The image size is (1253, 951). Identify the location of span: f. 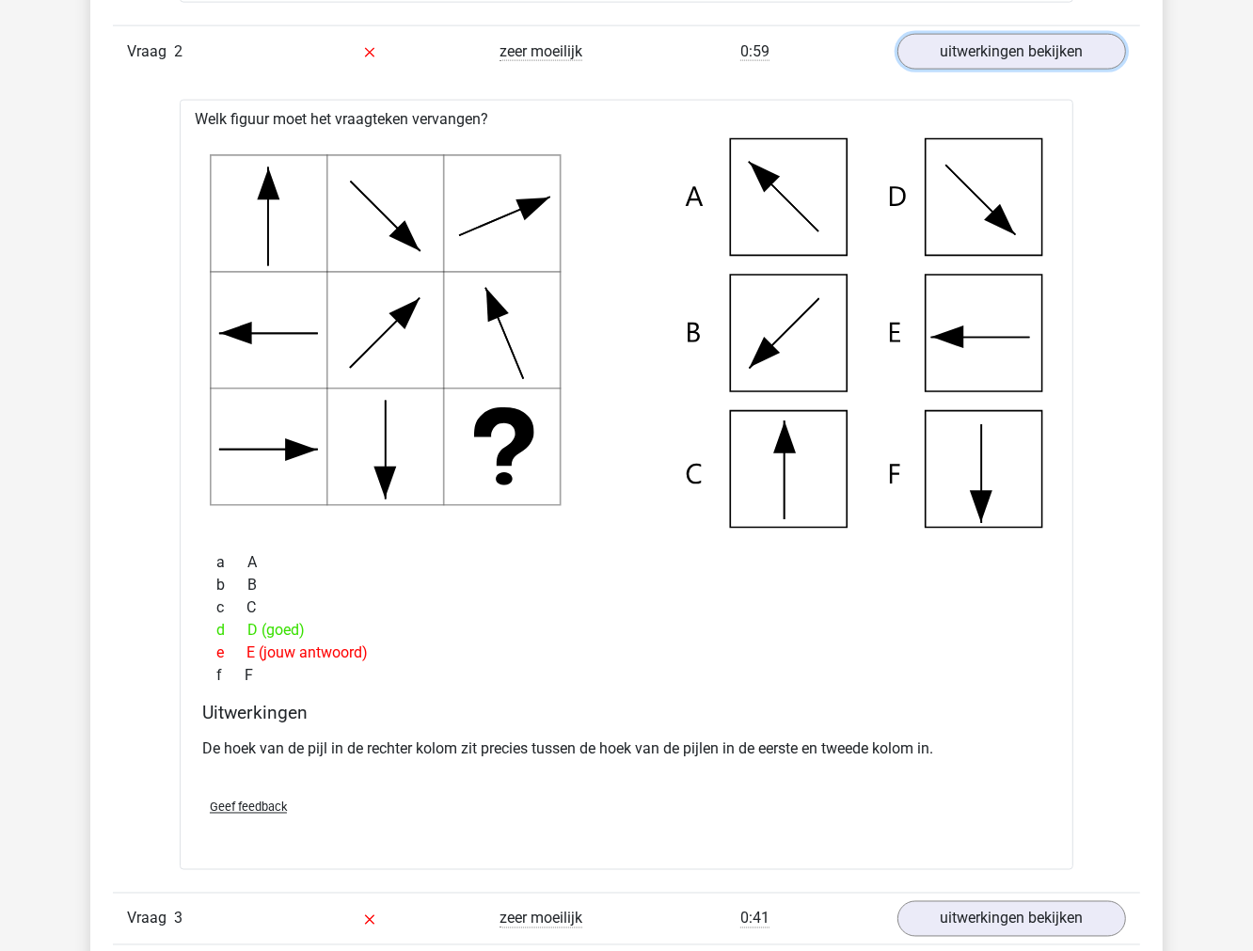
(230, 675).